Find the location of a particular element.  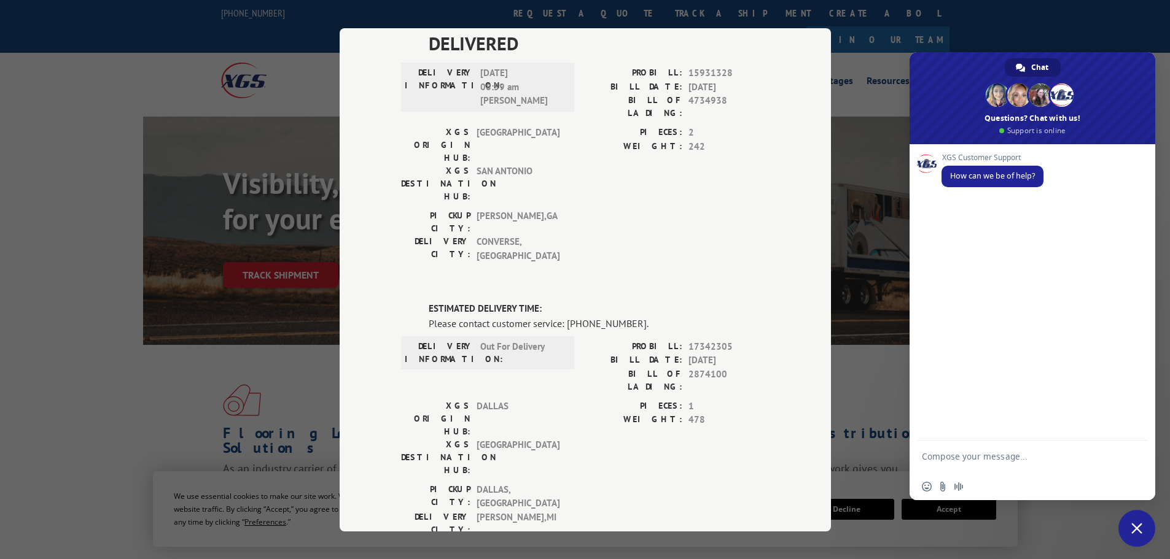

label: ESTIMATED DELIVERY TIME: is located at coordinates (599, 309).